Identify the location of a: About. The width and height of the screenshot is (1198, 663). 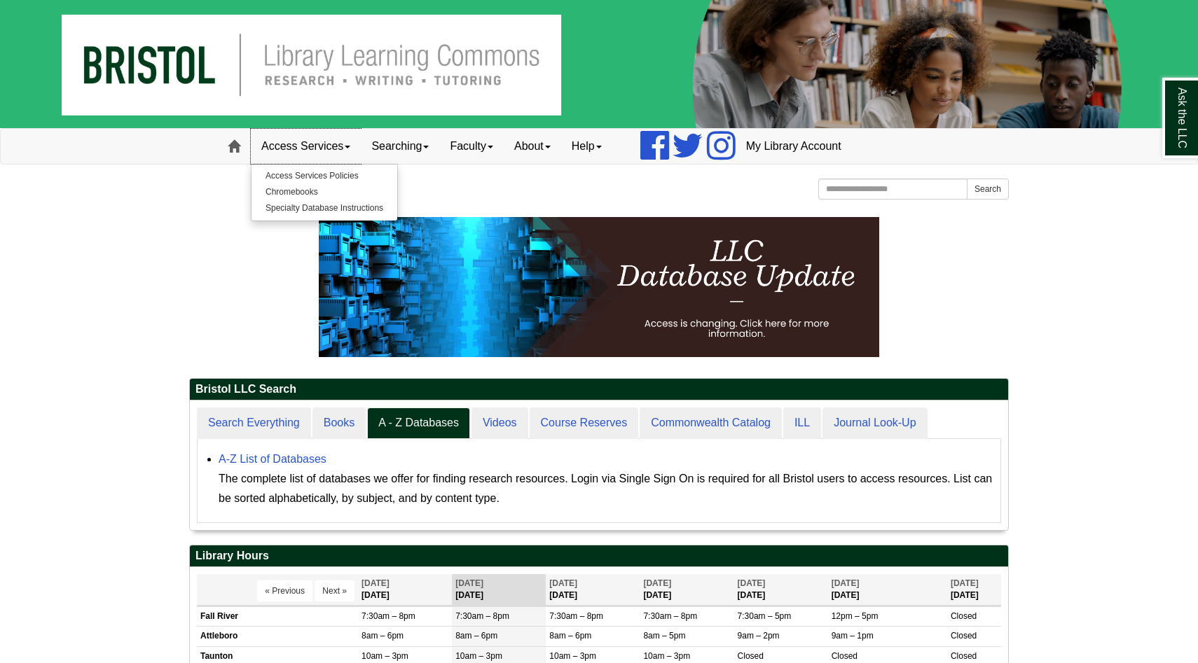
(532, 146).